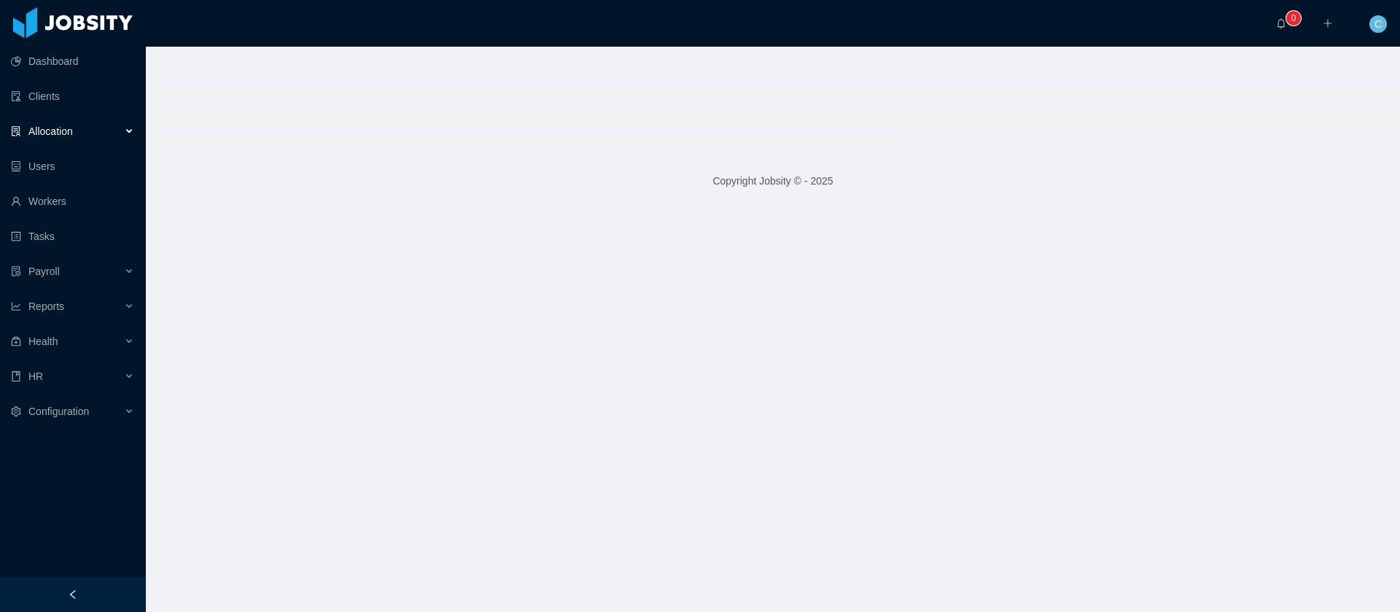  I want to click on span: Health, so click(43, 341).